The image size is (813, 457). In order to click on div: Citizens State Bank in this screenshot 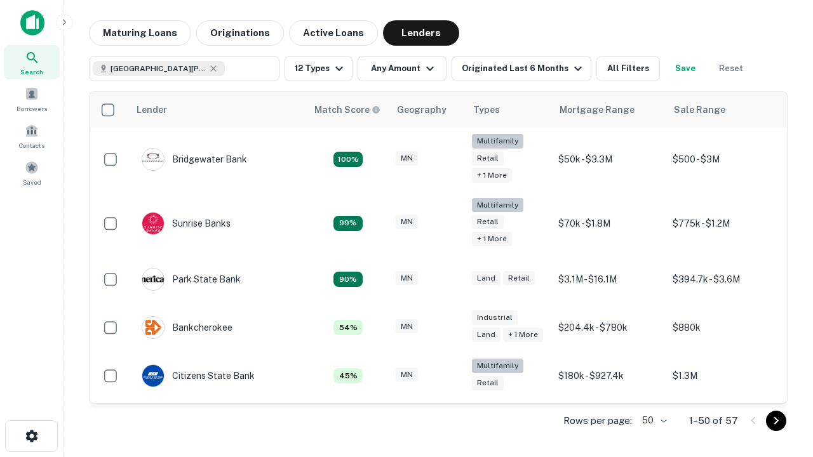, I will do `click(198, 376)`.